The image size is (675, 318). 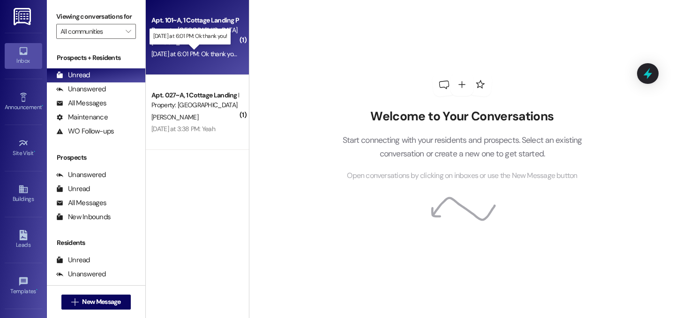 I want to click on input: All communities, so click(x=91, y=31).